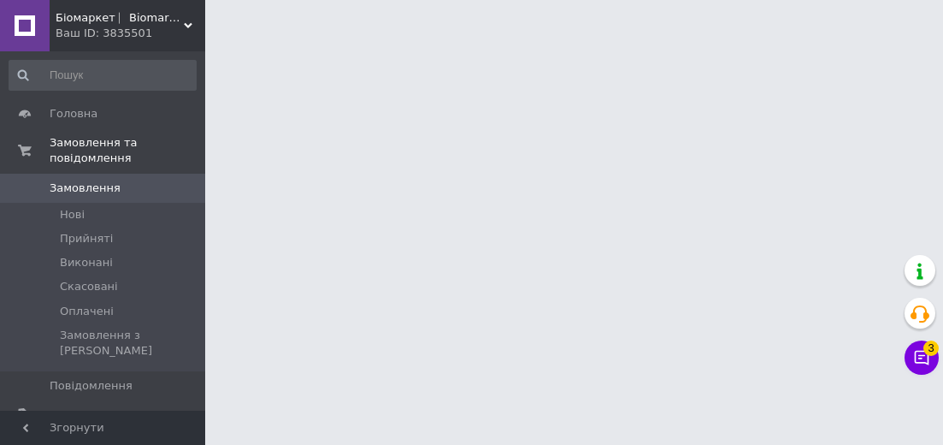  I want to click on input: Пошук, so click(103, 75).